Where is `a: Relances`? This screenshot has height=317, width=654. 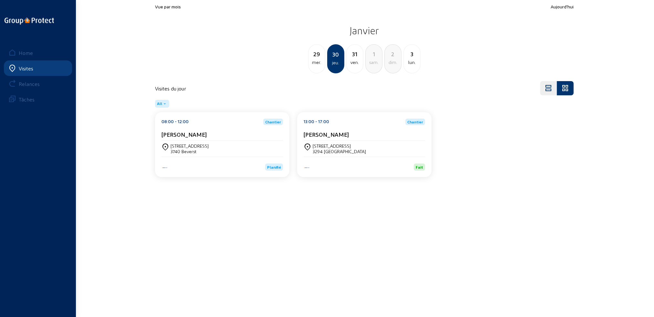
a: Relances is located at coordinates (38, 84).